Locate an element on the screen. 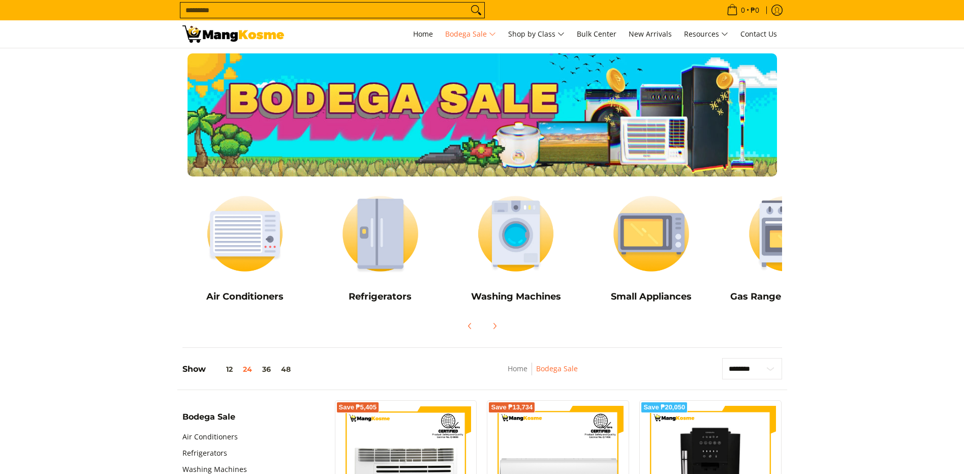 The height and width of the screenshot is (474, 964). img: Small Appliances is located at coordinates (651, 233).